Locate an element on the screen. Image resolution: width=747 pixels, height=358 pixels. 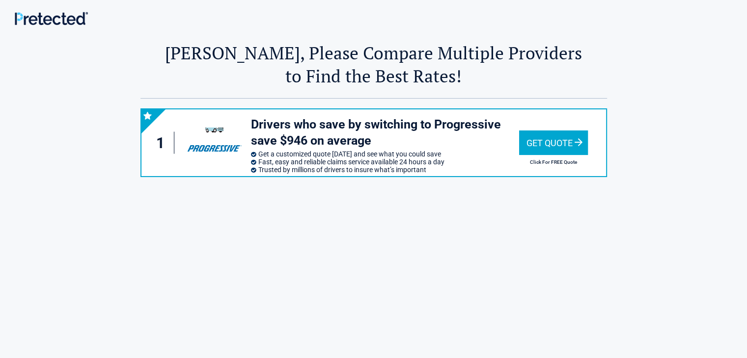
li: Fast, easy and reliable claims service available 24 hours a day is located at coordinates (385, 162).